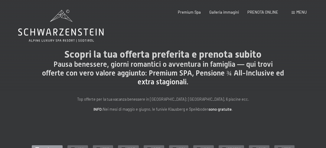  What do you see at coordinates (163, 54) in the screenshot?
I see `span: Scopri la tua offerta preferita e prenota subito` at bounding box center [163, 54].